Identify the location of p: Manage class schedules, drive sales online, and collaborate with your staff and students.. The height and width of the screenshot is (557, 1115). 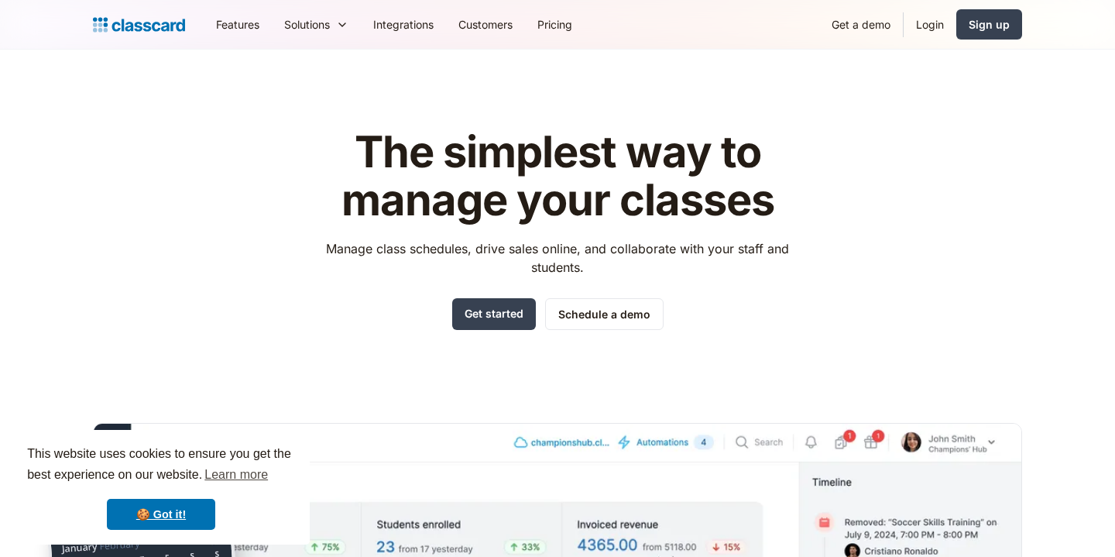
(558, 258).